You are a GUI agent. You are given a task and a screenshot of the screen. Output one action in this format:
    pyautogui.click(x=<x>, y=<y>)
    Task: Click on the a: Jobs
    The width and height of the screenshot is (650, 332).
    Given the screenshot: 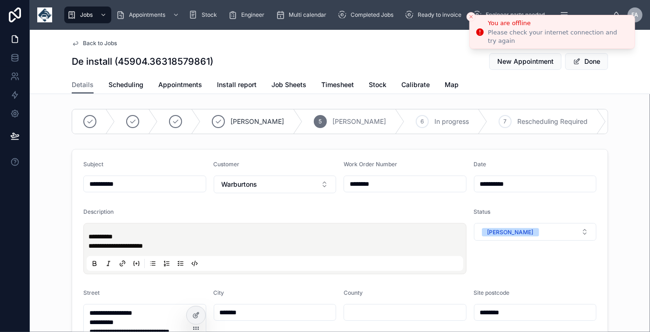 What is the action you would take?
    pyautogui.click(x=88, y=15)
    